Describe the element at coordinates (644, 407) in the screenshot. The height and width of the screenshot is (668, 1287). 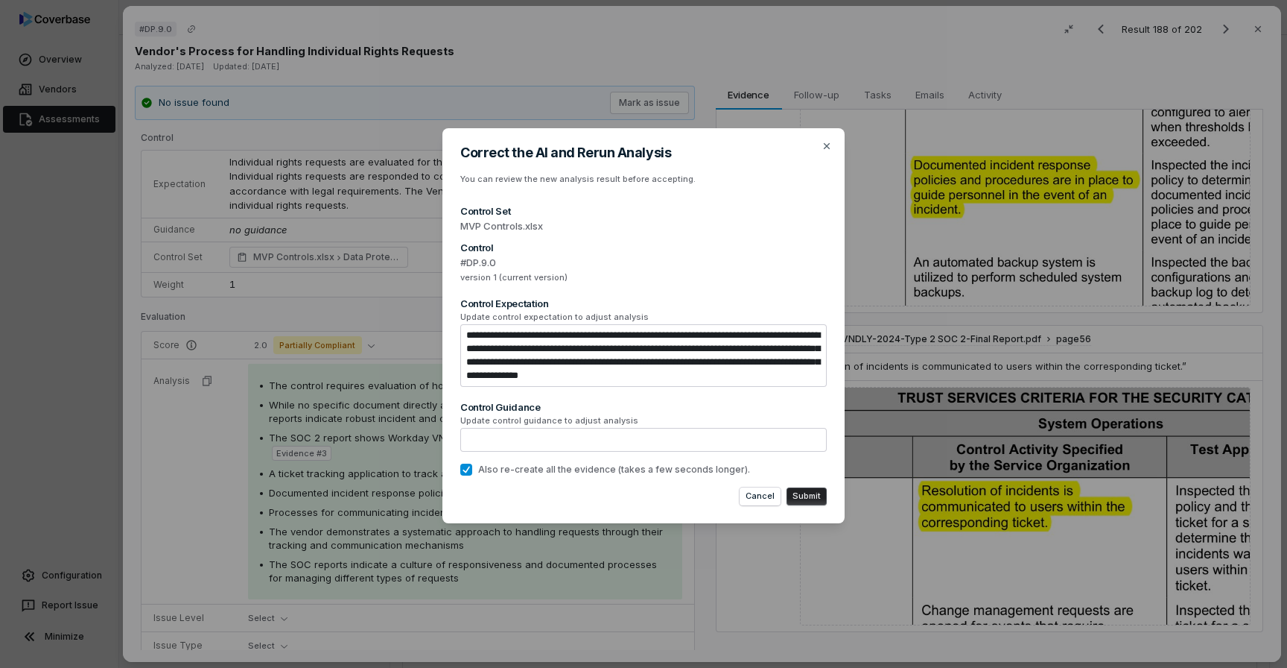
I see `div: Control Guidance` at that location.